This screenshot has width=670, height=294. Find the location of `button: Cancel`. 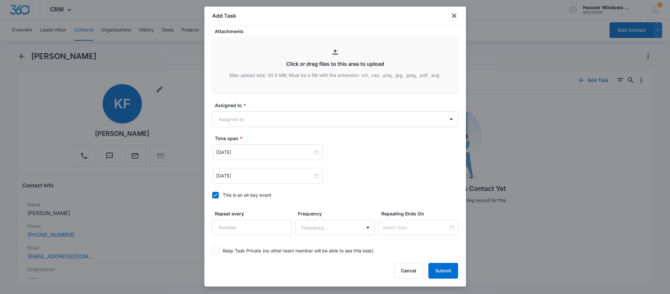

button: Cancel is located at coordinates (409, 271).